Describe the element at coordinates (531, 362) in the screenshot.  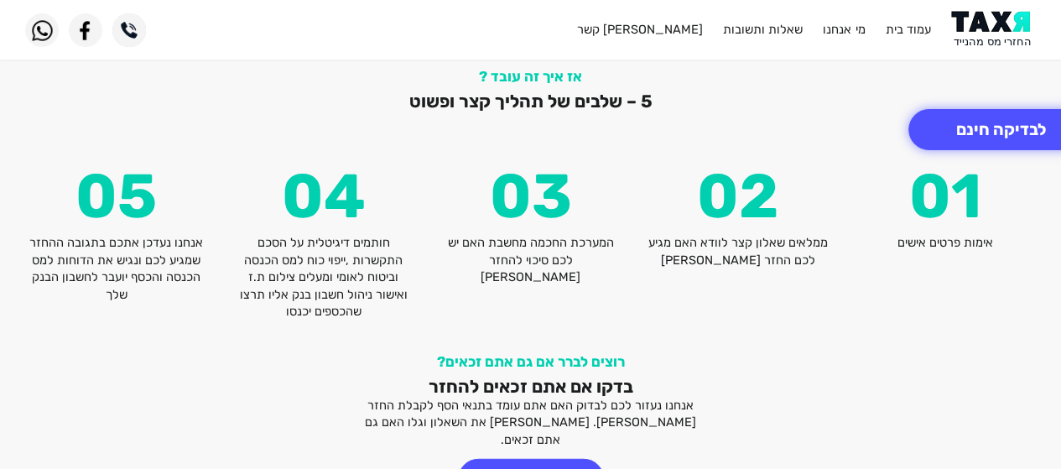
I see `h3: רוצים לברר אם גם אתם זכאים?` at that location.